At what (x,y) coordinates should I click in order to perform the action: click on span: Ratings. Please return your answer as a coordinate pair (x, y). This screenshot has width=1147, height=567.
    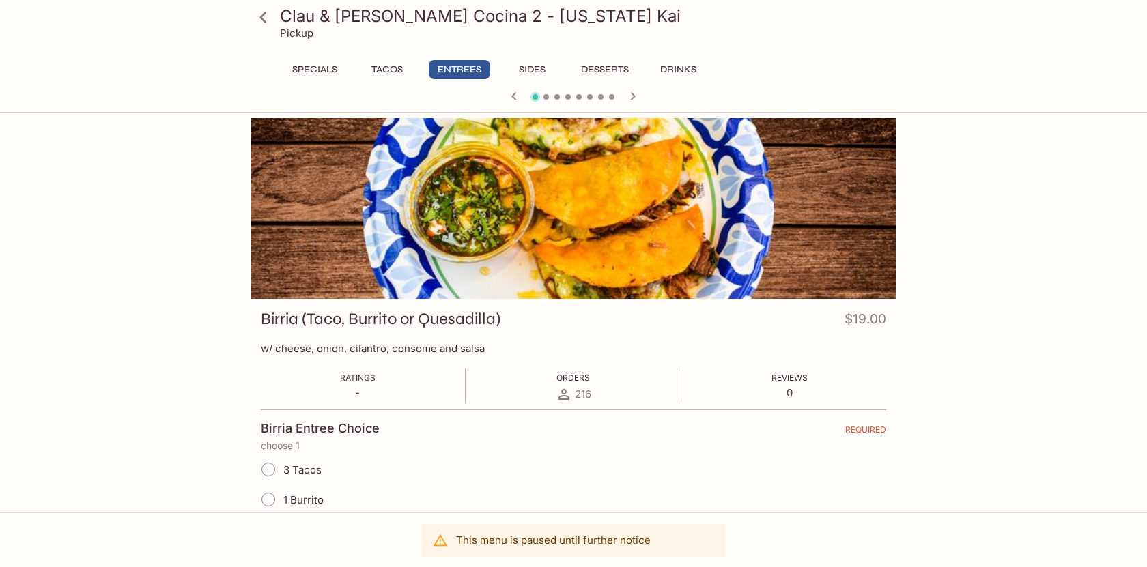
    Looking at the image, I should click on (358, 377).